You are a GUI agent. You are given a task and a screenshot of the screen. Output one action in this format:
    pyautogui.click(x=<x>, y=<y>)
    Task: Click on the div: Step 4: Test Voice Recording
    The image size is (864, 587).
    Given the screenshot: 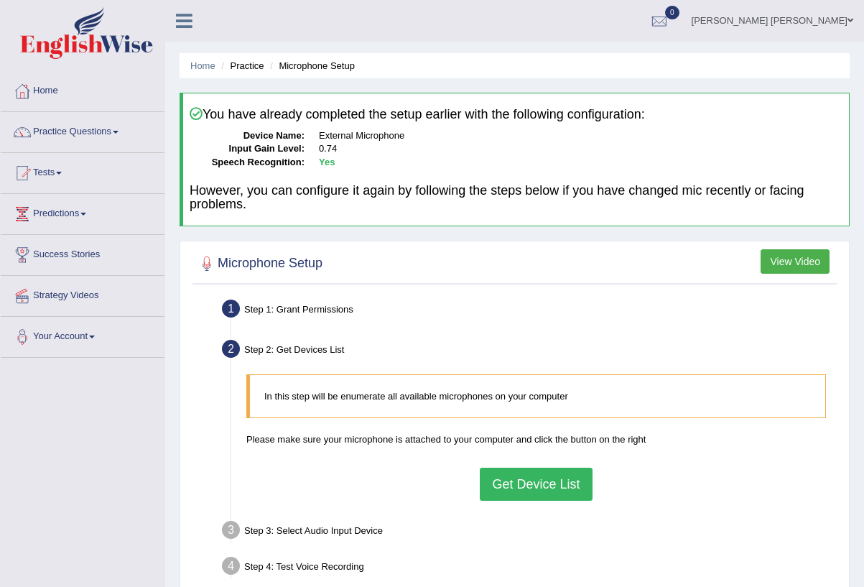 What is the action you would take?
    pyautogui.click(x=528, y=568)
    